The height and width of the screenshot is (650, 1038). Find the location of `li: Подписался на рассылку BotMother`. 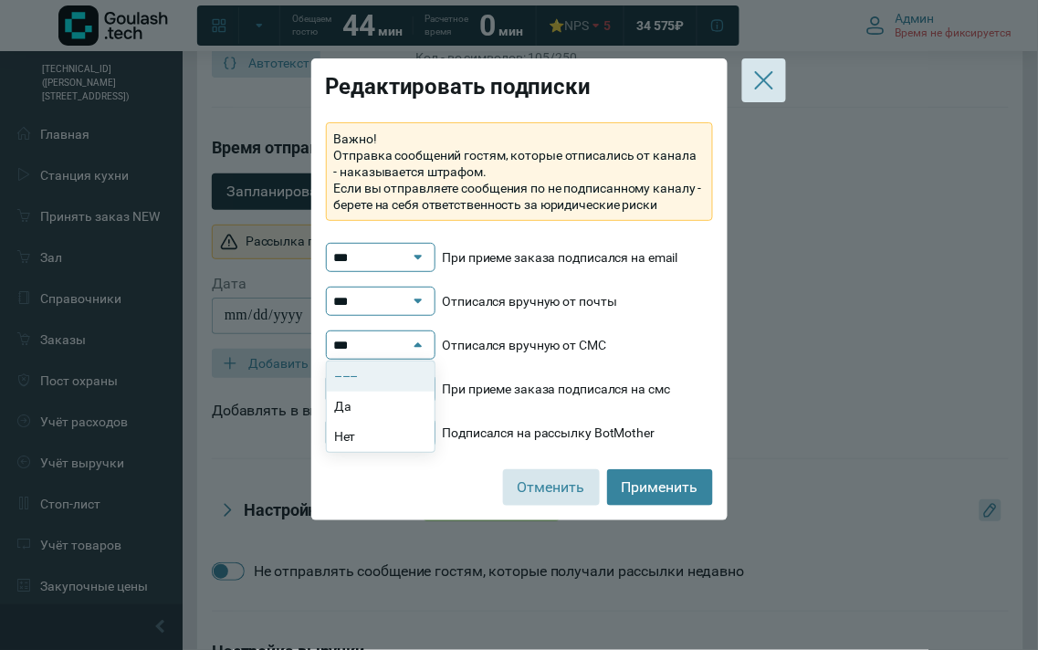

li: Подписался на рассылку BotMother is located at coordinates (519, 433).